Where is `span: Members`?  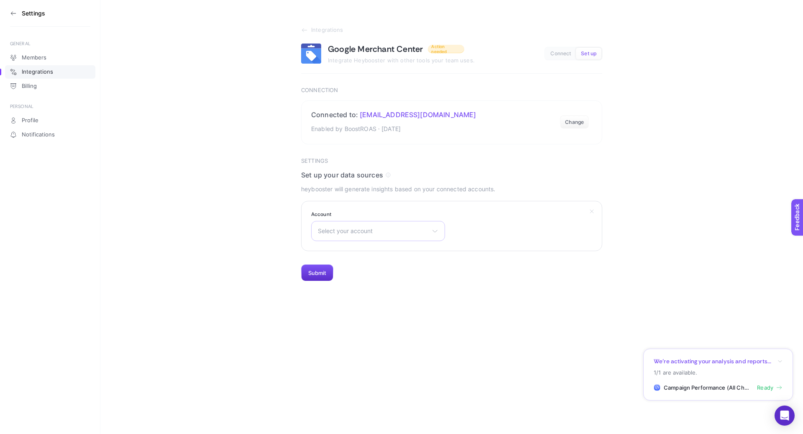
span: Members is located at coordinates (34, 58).